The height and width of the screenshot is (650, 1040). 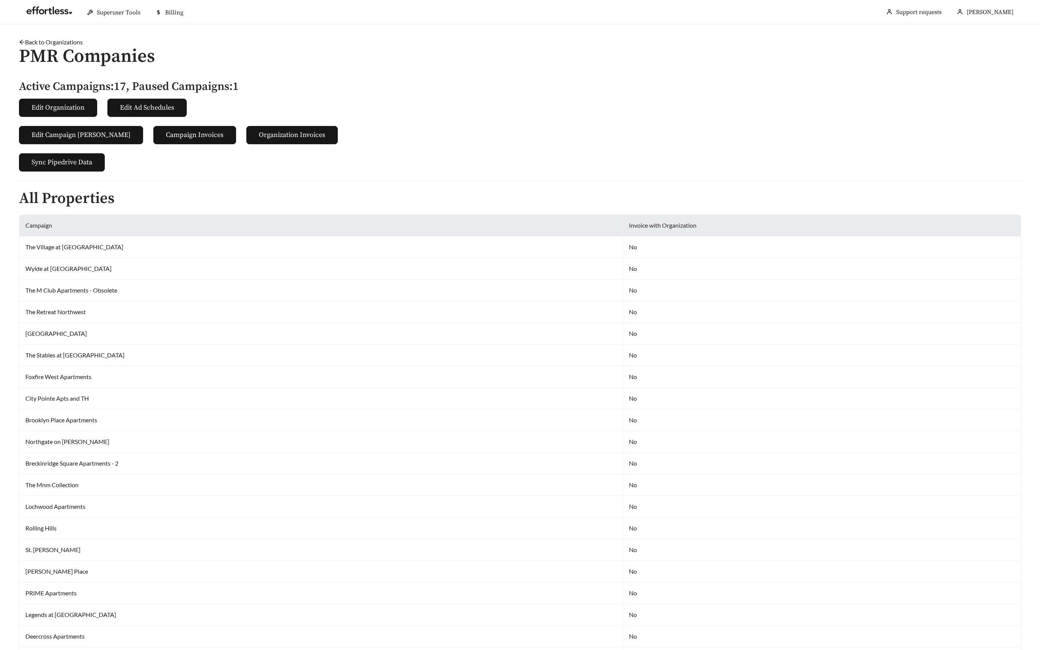 I want to click on span: Billing, so click(x=174, y=13).